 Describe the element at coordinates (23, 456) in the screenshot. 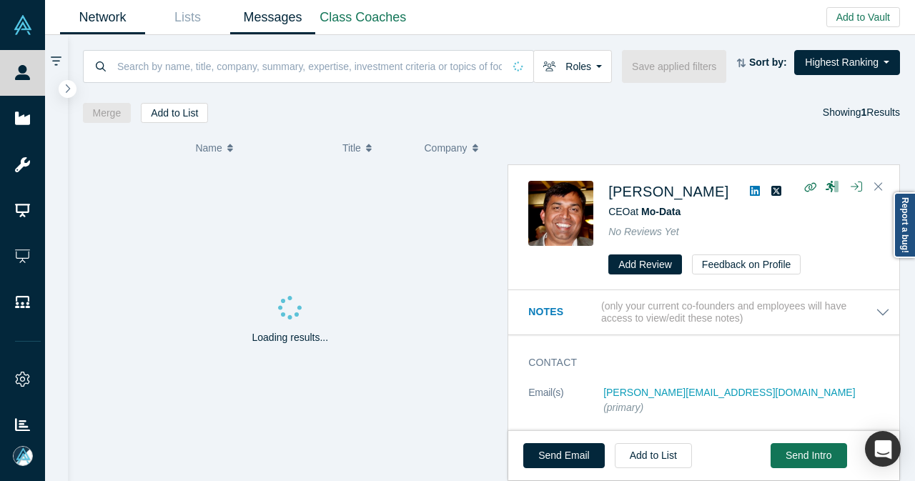

I see `img: Mia Scott's Account` at that location.